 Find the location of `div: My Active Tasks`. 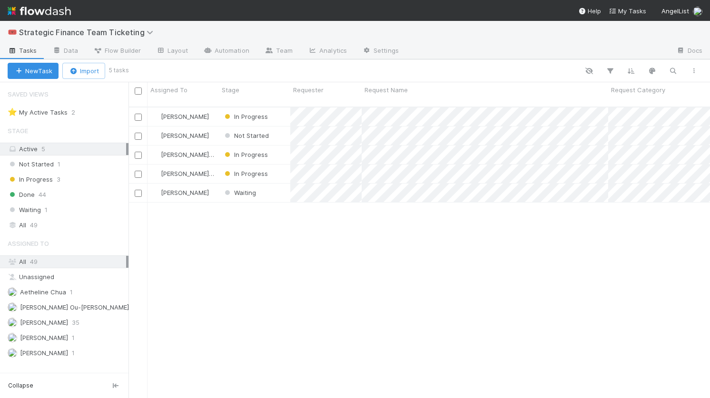

div: My Active Tasks is located at coordinates (38, 112).